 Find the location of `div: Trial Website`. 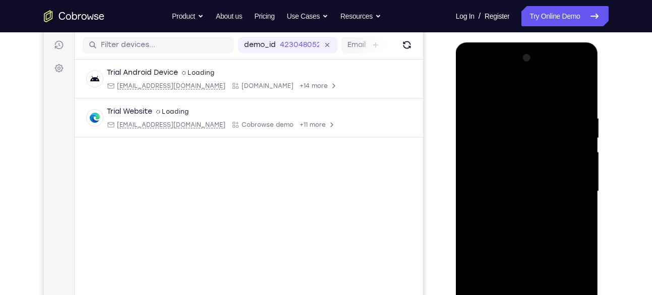

div: Trial Website is located at coordinates (86, 105).